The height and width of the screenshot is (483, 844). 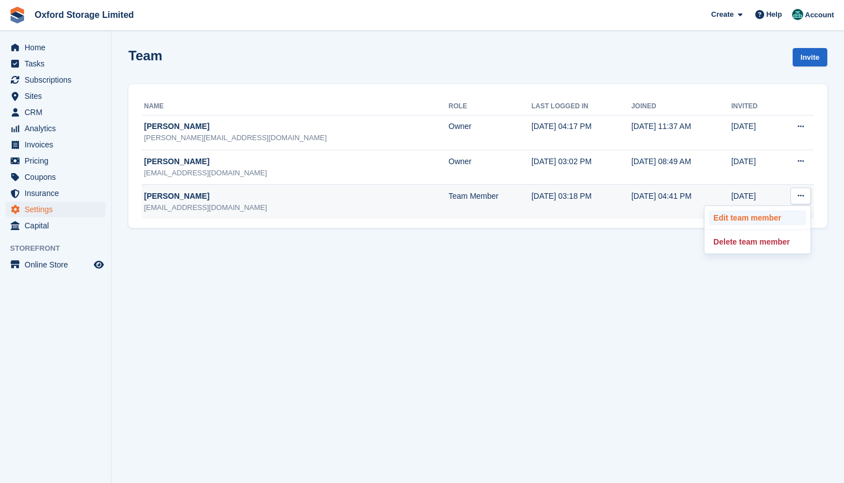 What do you see at coordinates (774, 15) in the screenshot?
I see `span: Help` at bounding box center [774, 15].